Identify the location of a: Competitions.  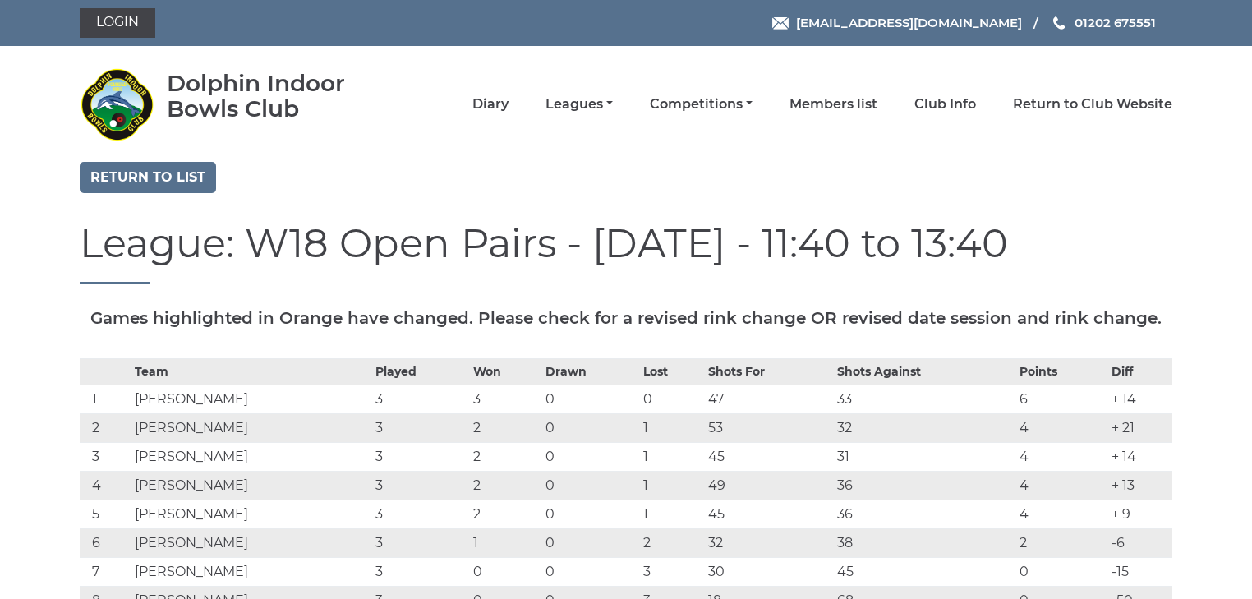
(701, 104).